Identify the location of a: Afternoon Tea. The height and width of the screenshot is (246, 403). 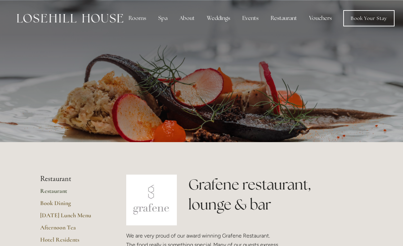
(72, 229).